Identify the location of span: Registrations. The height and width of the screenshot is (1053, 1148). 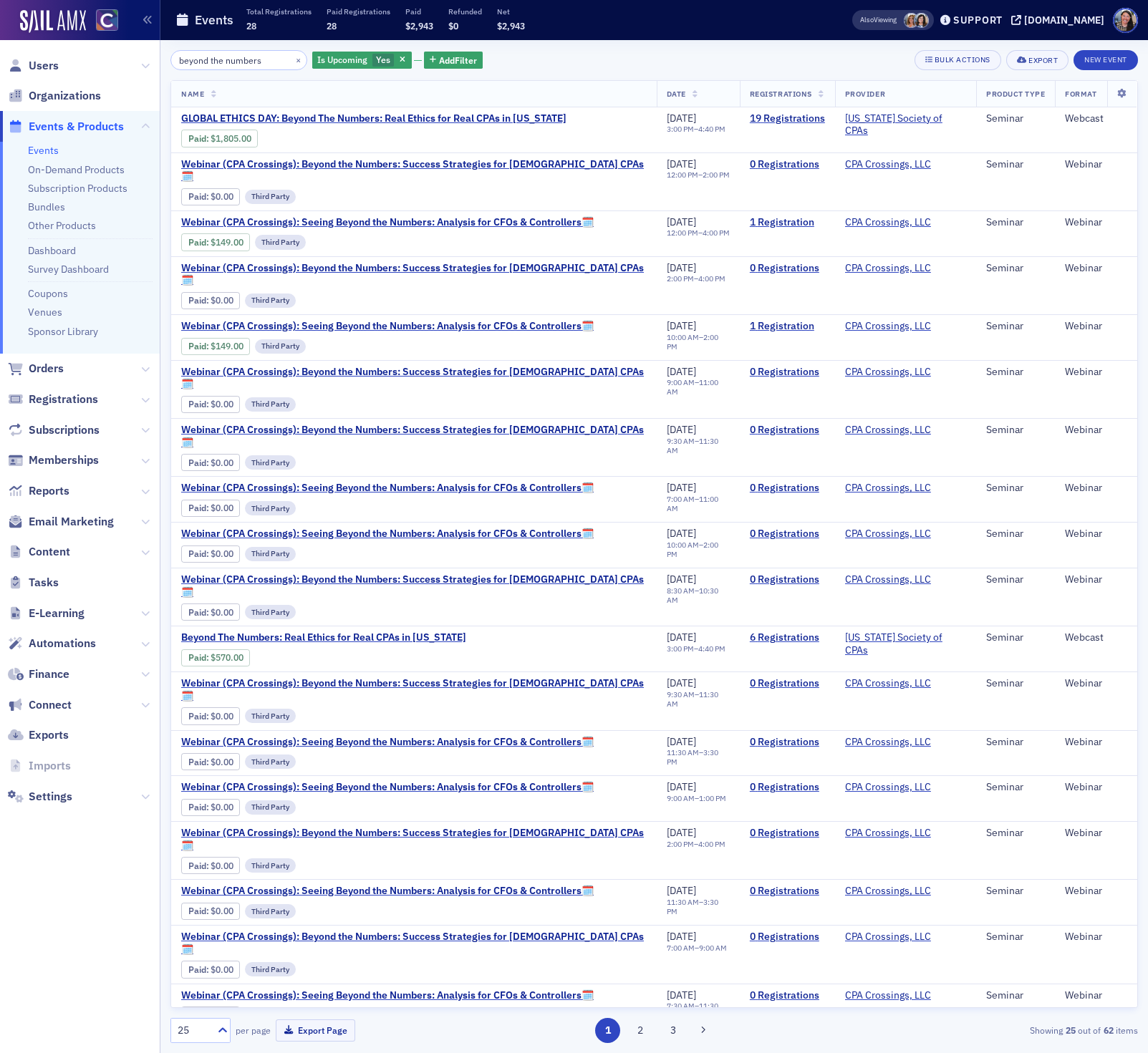
(781, 94).